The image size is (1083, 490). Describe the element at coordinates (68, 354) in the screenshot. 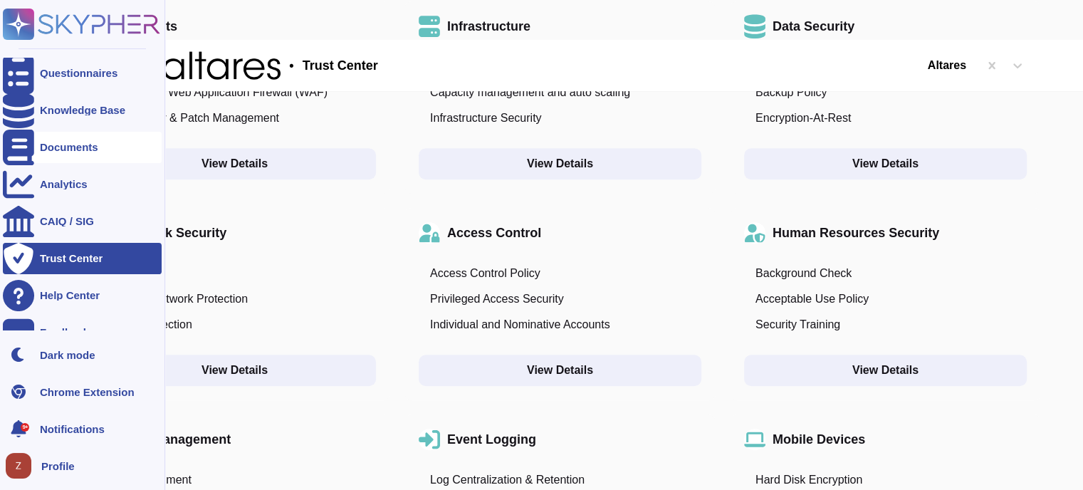

I see `div: Dark mode` at that location.